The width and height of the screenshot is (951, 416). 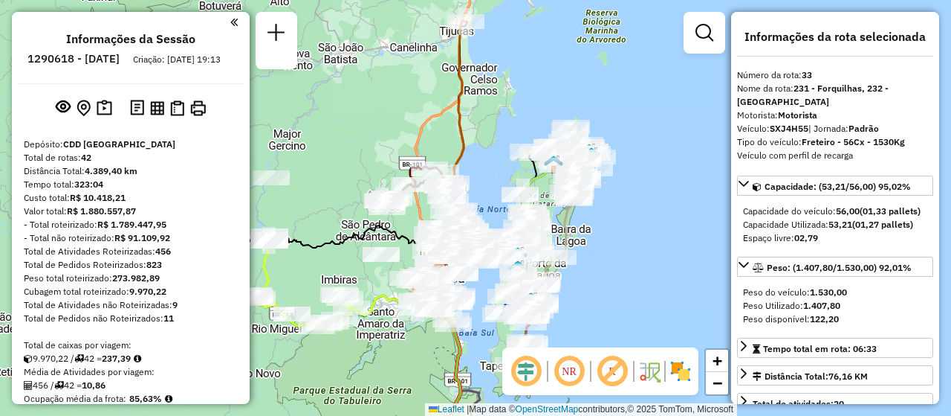 What do you see at coordinates (131, 358) in the screenshot?
I see `div: 9.970,22 / 42 =` at bounding box center [131, 358].